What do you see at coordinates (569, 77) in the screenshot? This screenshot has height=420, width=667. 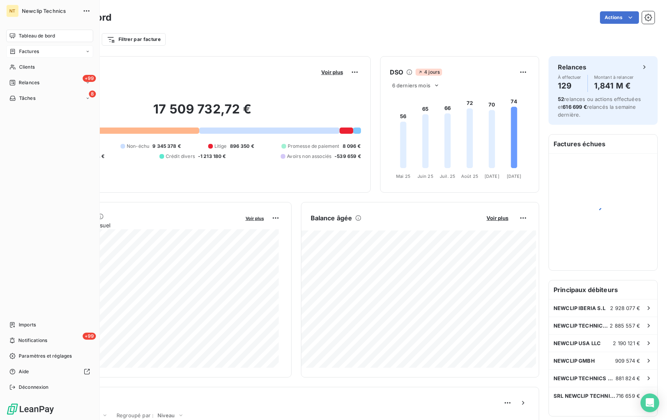 I see `span: À effectuer` at bounding box center [569, 77].